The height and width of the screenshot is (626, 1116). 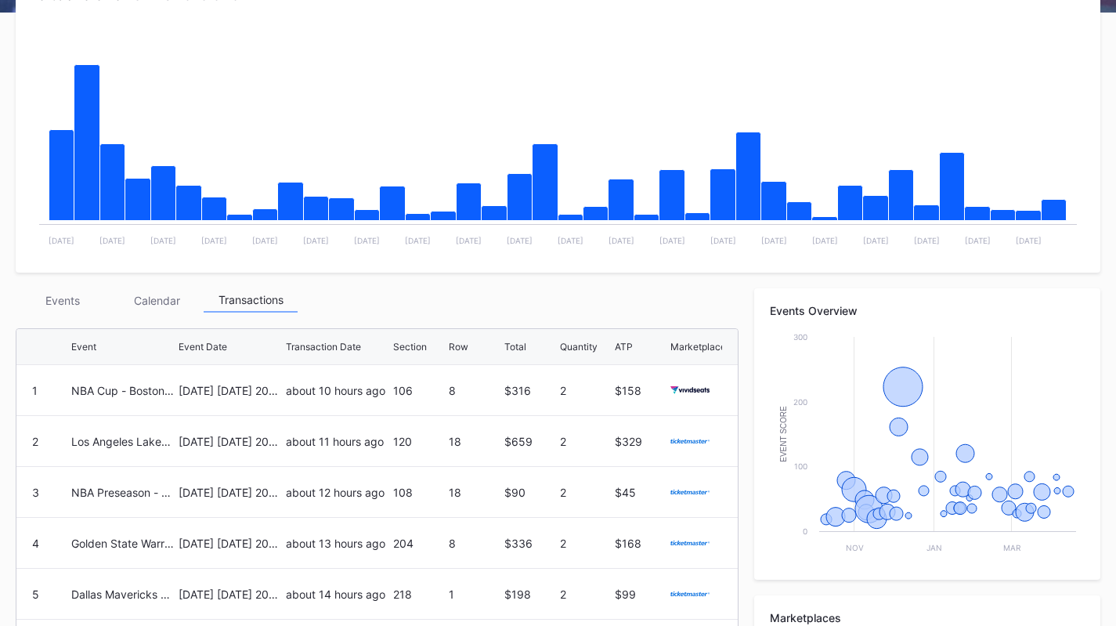 What do you see at coordinates (123, 594) in the screenshot?
I see `div: Dallas Mavericks at Philadelphia 76ers` at bounding box center [123, 594].